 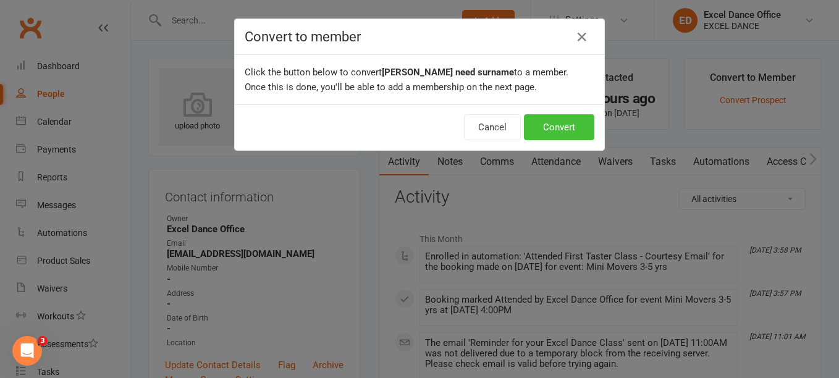 I want to click on h4: Convert to member, so click(x=419, y=36).